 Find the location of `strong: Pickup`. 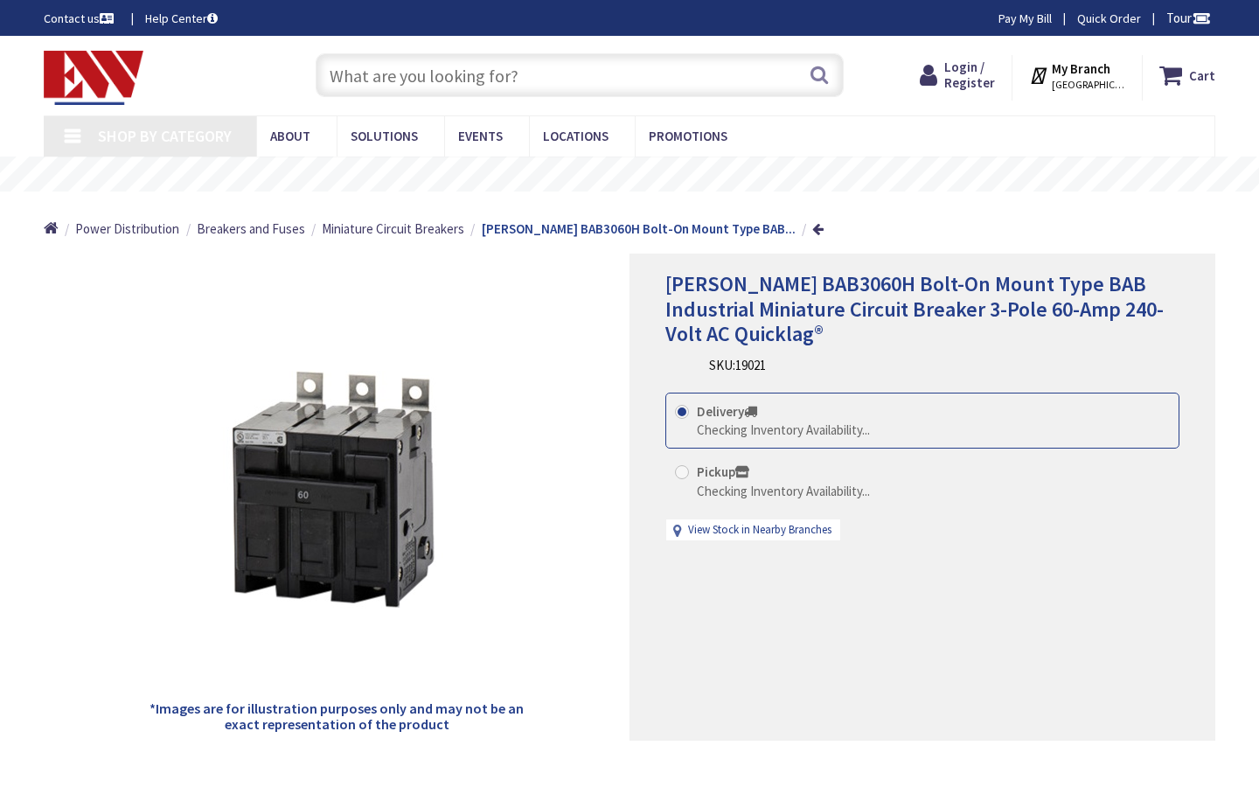

strong: Pickup is located at coordinates (723, 471).